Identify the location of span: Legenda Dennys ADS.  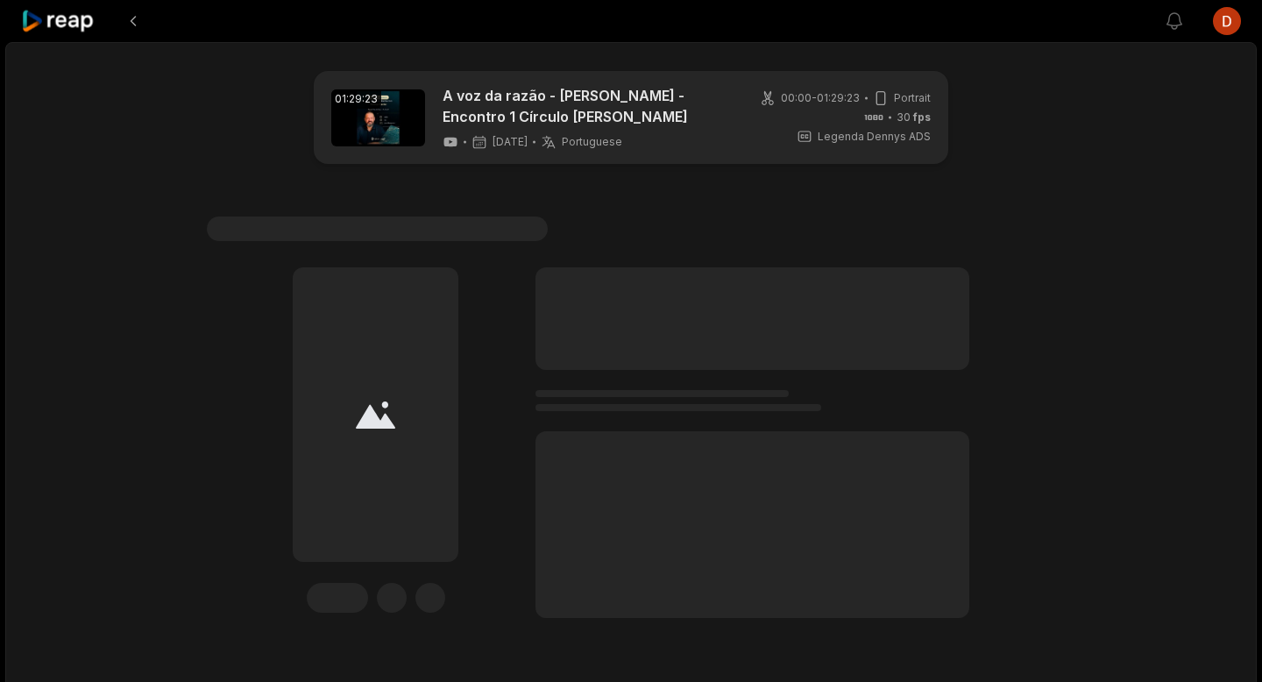
(874, 137).